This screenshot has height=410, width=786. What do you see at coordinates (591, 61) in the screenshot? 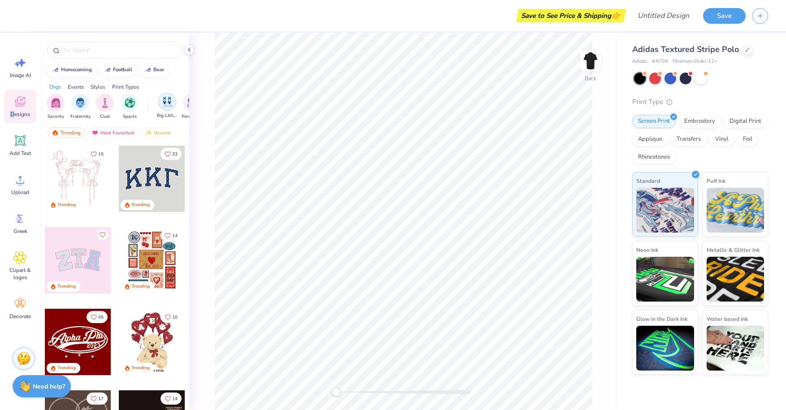
I see `img: Back` at bounding box center [591, 61].